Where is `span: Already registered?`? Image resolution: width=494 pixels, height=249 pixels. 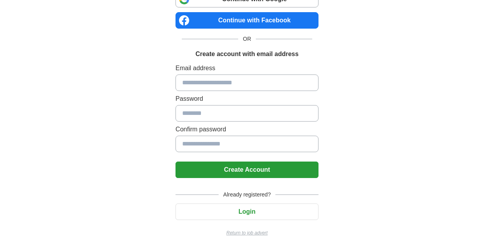
span: Already registered? is located at coordinates (247, 195).